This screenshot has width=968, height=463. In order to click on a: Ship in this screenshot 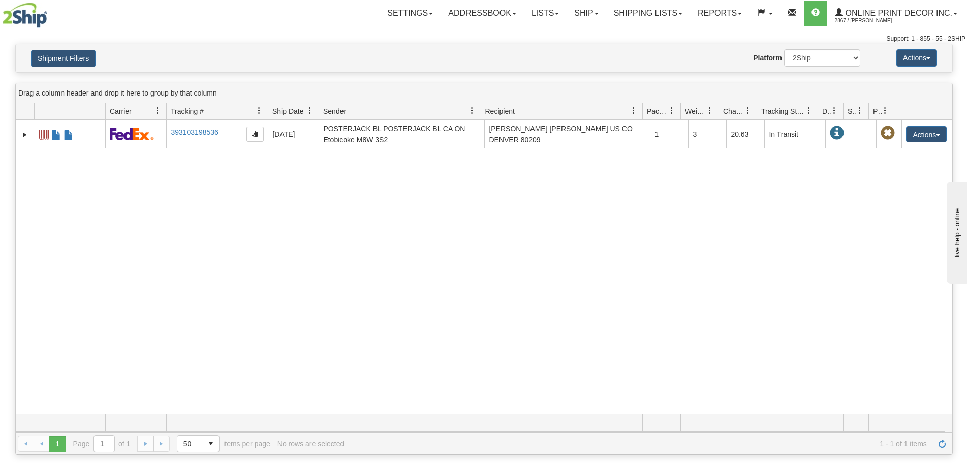, I will do `click(586, 13)`.